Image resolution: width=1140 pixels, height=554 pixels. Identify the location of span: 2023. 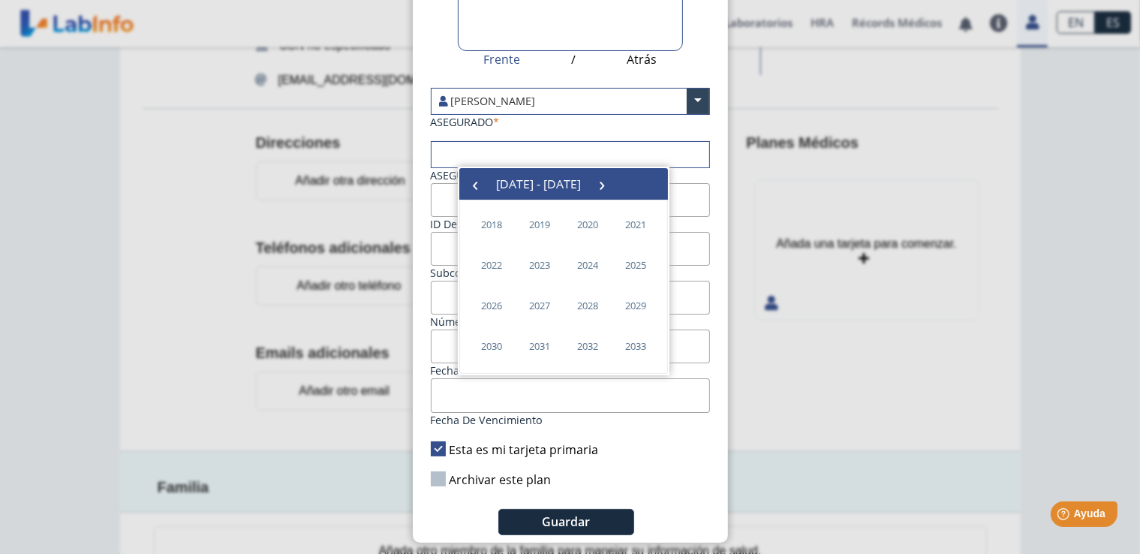
(540, 266).